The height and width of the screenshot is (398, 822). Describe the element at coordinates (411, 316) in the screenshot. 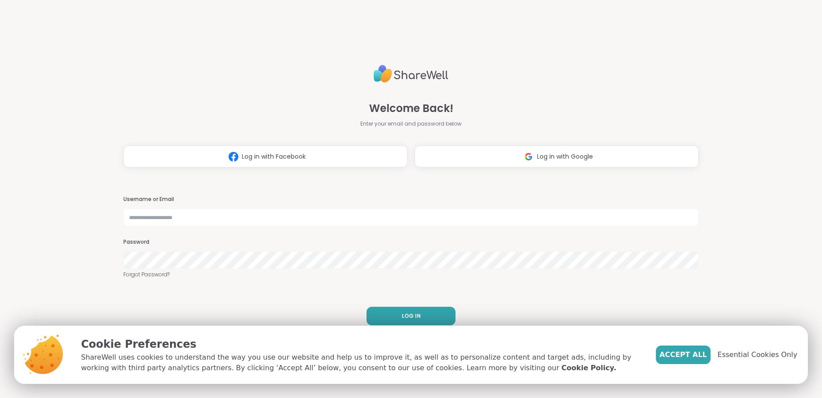

I see `span: LOG IN` at that location.